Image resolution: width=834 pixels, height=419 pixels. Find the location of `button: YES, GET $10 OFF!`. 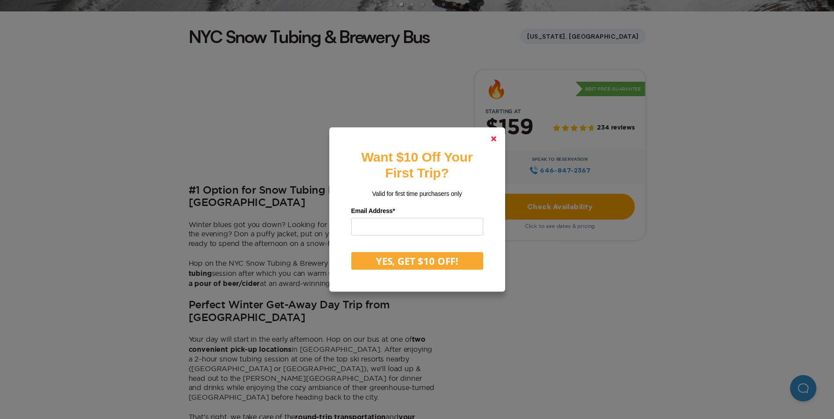

button: YES, GET $10 OFF! is located at coordinates (417, 261).